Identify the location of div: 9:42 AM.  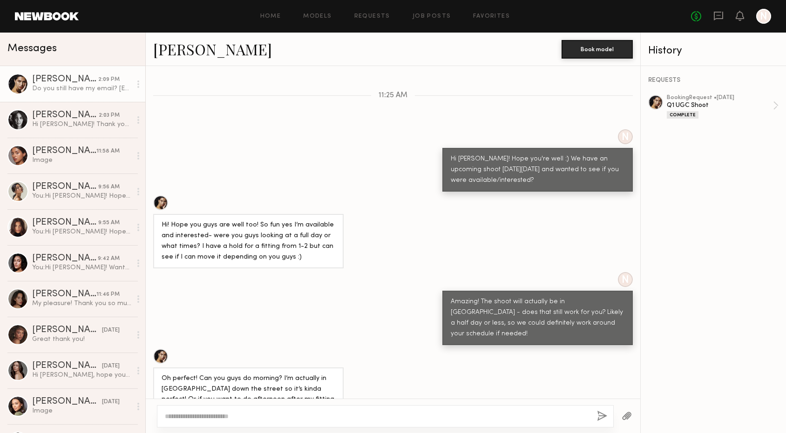
(108, 259).